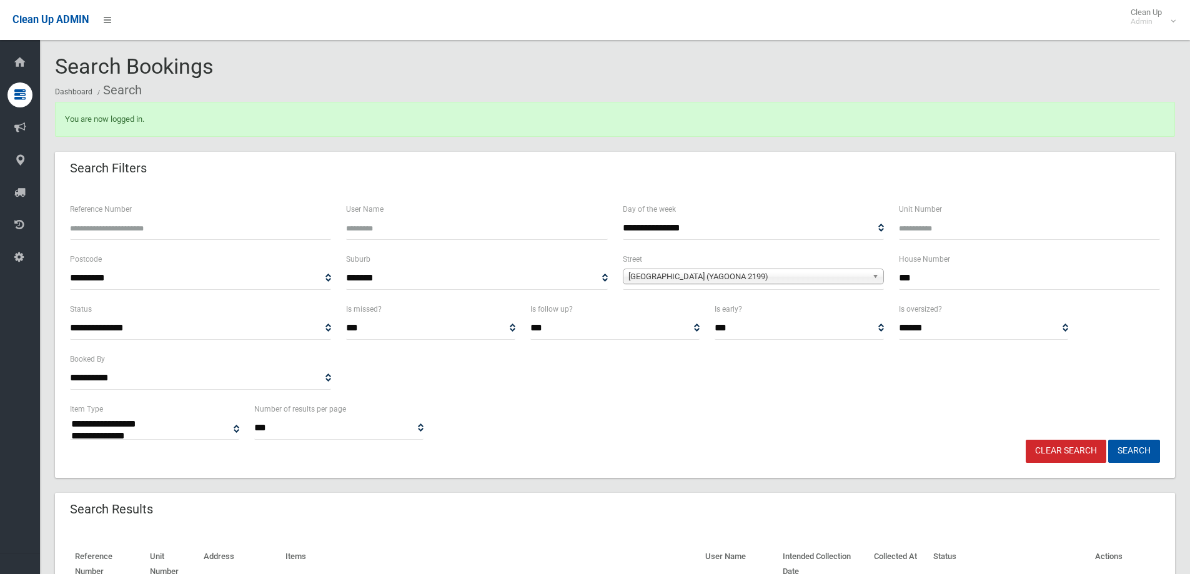 Image resolution: width=1190 pixels, height=574 pixels. What do you see at coordinates (87, 359) in the screenshot?
I see `label: Booked By` at bounding box center [87, 359].